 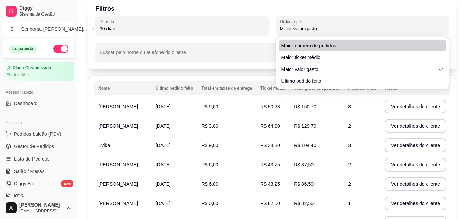 What do you see at coordinates (273, 88) in the screenshot?
I see `th: Ticket médio` at bounding box center [273, 88].